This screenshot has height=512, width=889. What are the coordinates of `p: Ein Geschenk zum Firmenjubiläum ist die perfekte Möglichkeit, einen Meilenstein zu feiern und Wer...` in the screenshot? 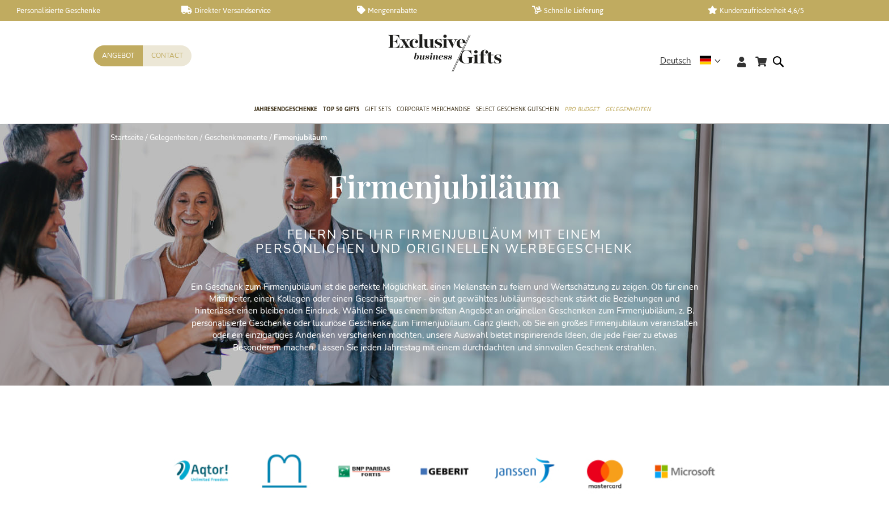 It's located at (445, 317).